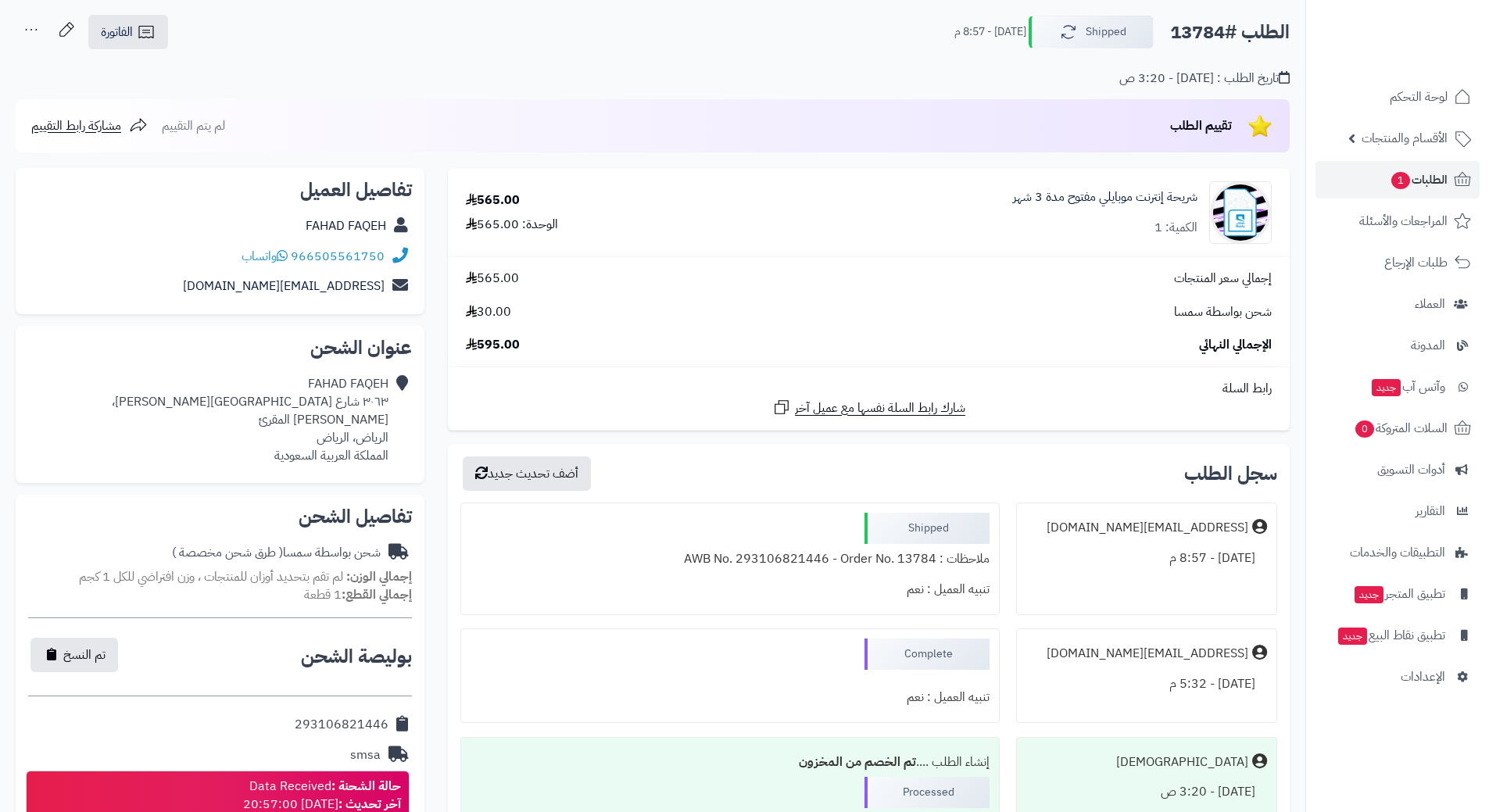 The height and width of the screenshot is (812, 1489). I want to click on span: وآتس آب, so click(1408, 387).